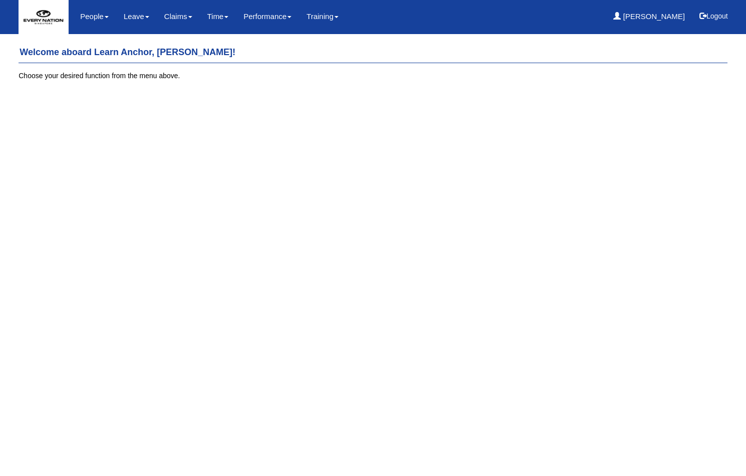 The height and width of the screenshot is (476, 746). Describe the element at coordinates (178, 17) in the screenshot. I see `a: Claims` at that location.